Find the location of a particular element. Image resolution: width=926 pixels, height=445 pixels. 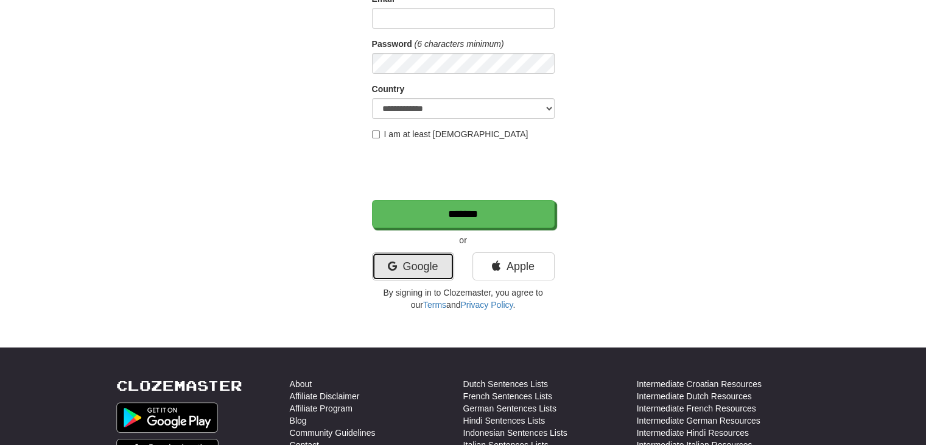

a: Blog is located at coordinates (298, 420).